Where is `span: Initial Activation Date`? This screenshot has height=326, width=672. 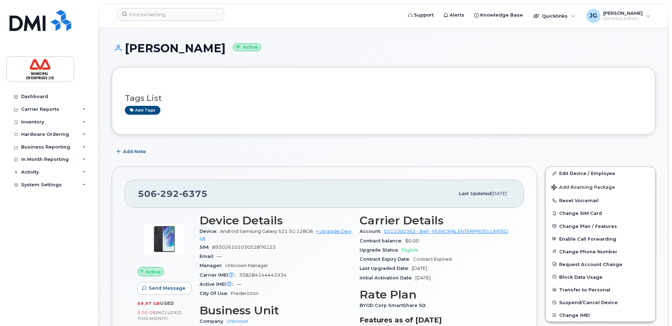
span: Initial Activation Date is located at coordinates (387, 277).